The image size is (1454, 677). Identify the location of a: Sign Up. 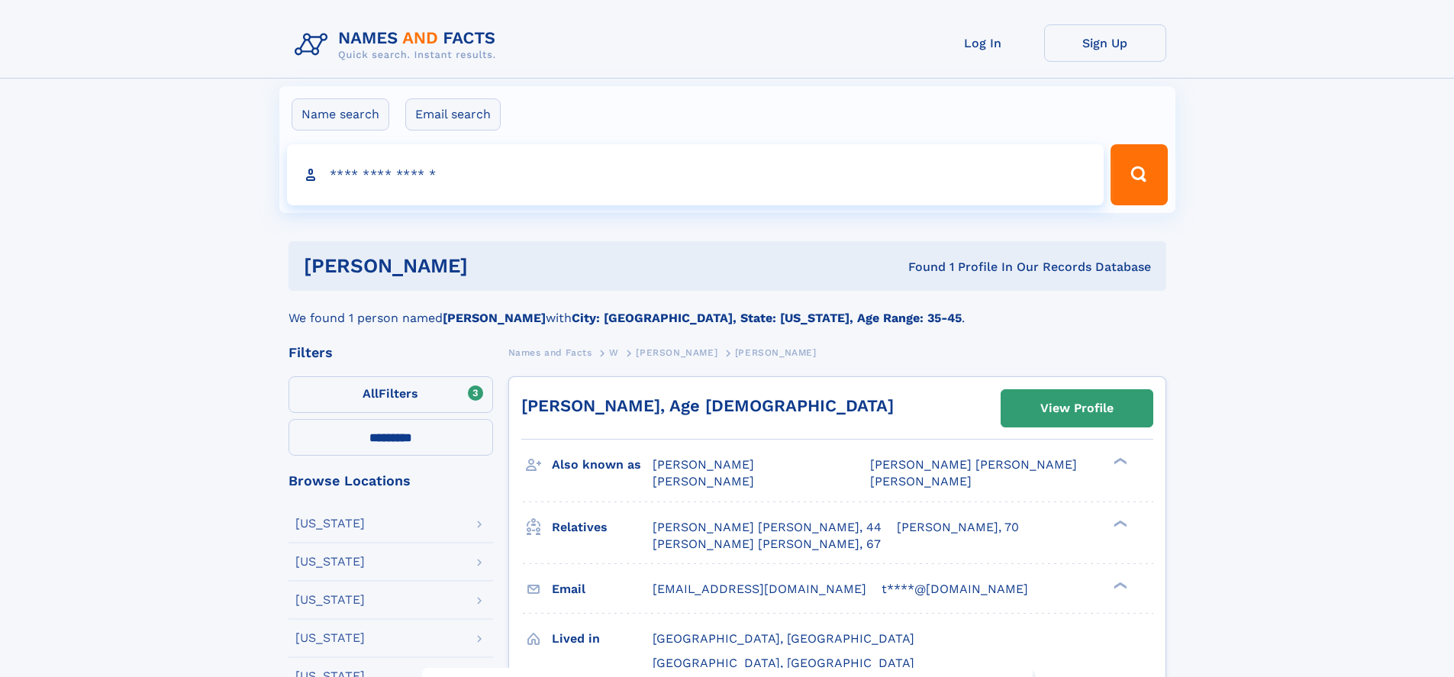
(1105, 43).